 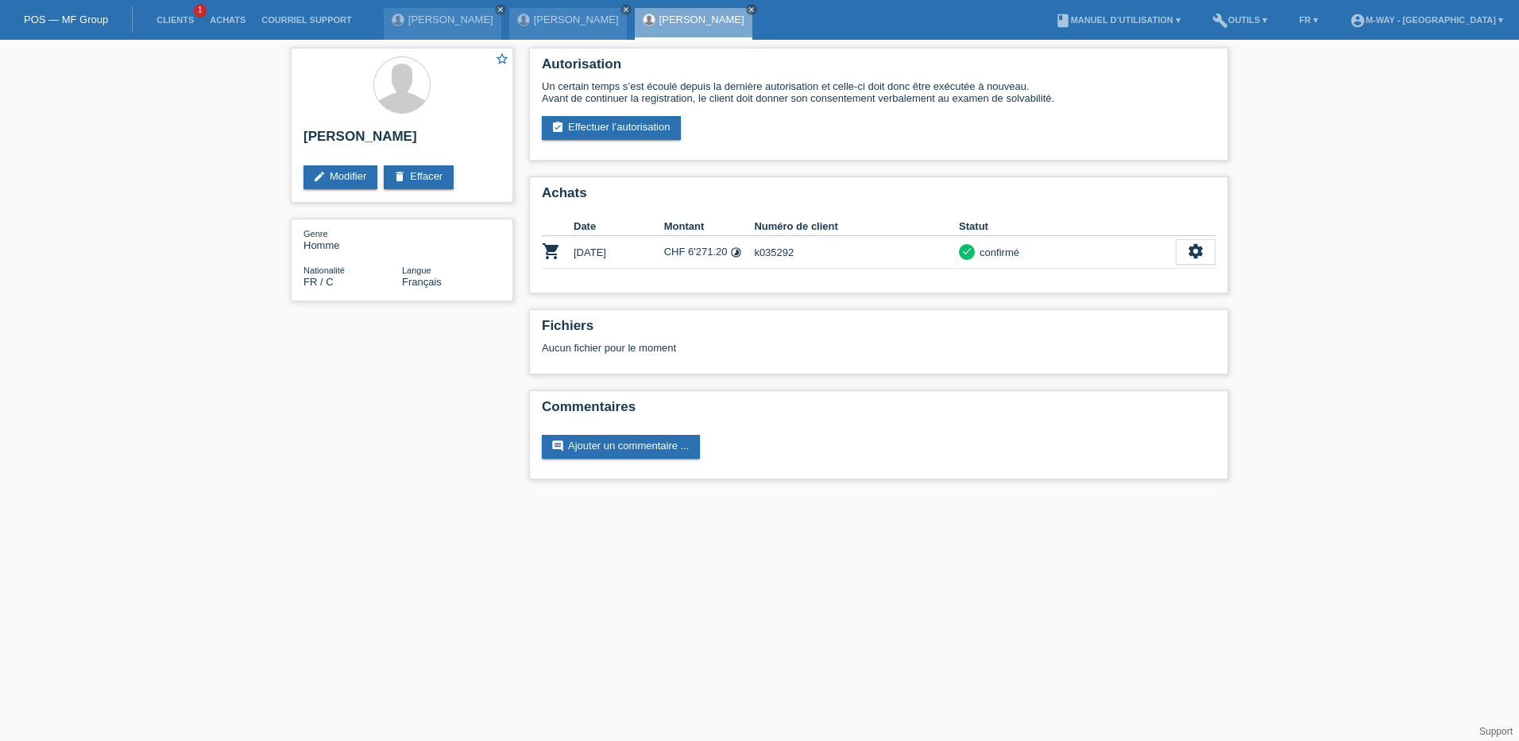 I want to click on span: Français, so click(x=422, y=281).